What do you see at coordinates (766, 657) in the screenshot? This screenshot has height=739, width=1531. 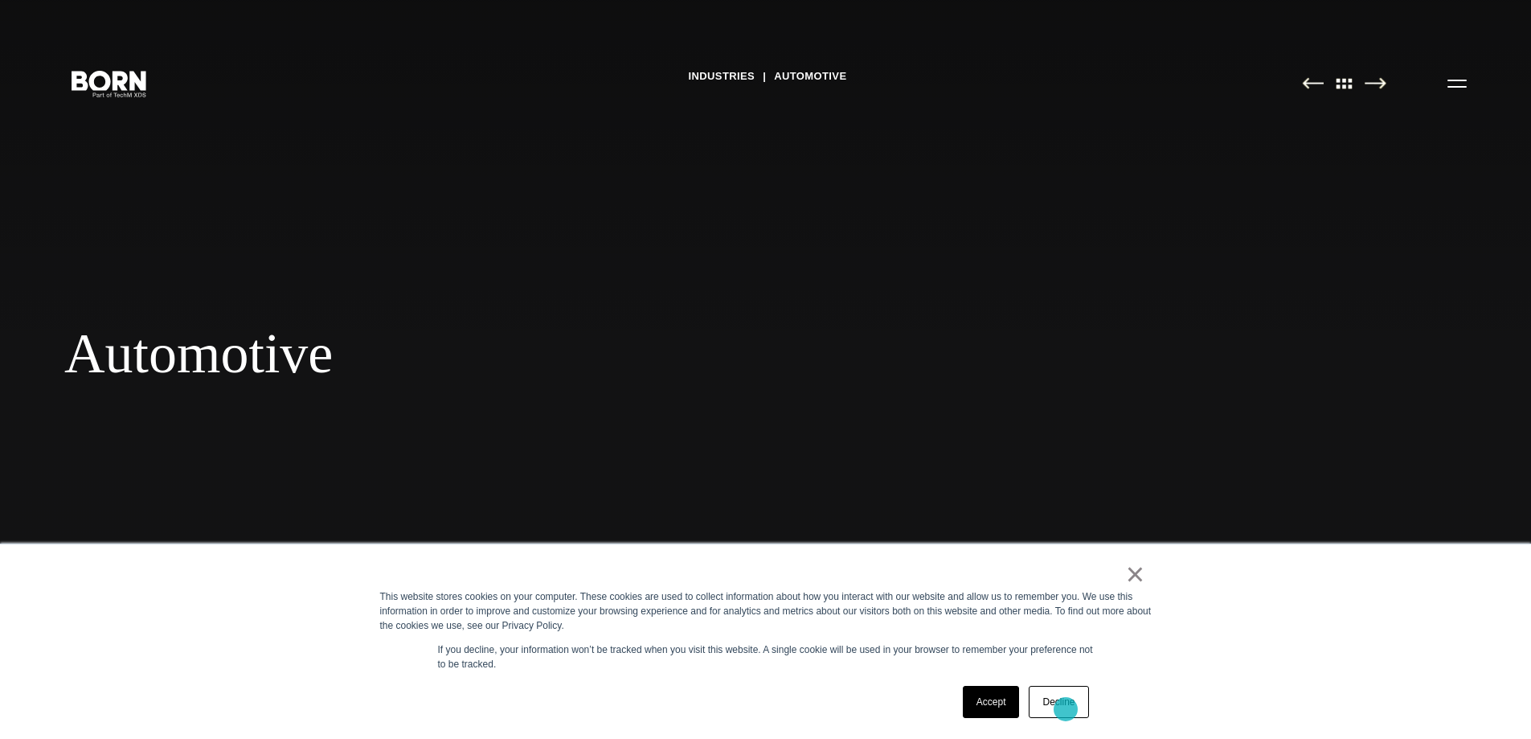 I see `p: If you decline, your information won’t be tracked when you visit this website. A single cookie wi...` at bounding box center [766, 657].